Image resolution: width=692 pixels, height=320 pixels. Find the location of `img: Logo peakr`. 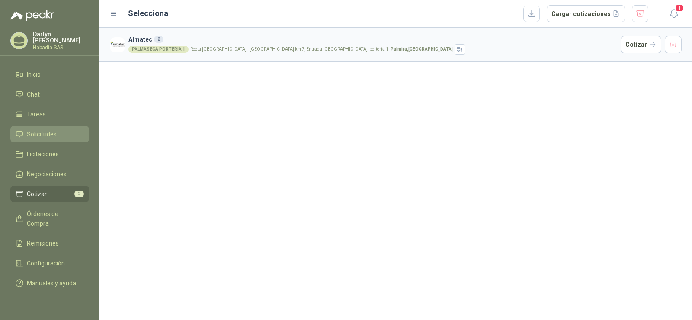

img: Logo peakr is located at coordinates (32, 16).